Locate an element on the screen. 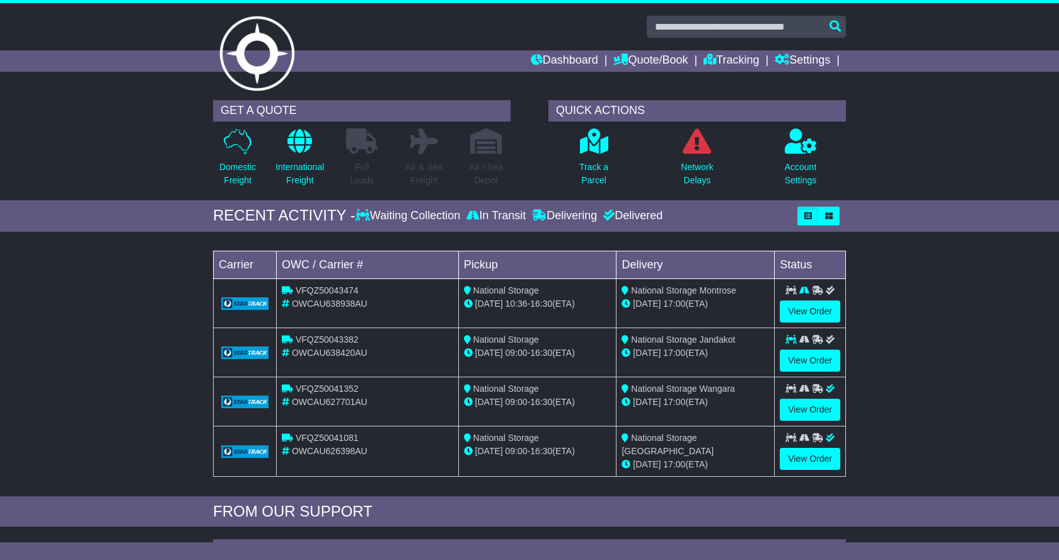  span: VFQZ50043382 is located at coordinates (327, 340).